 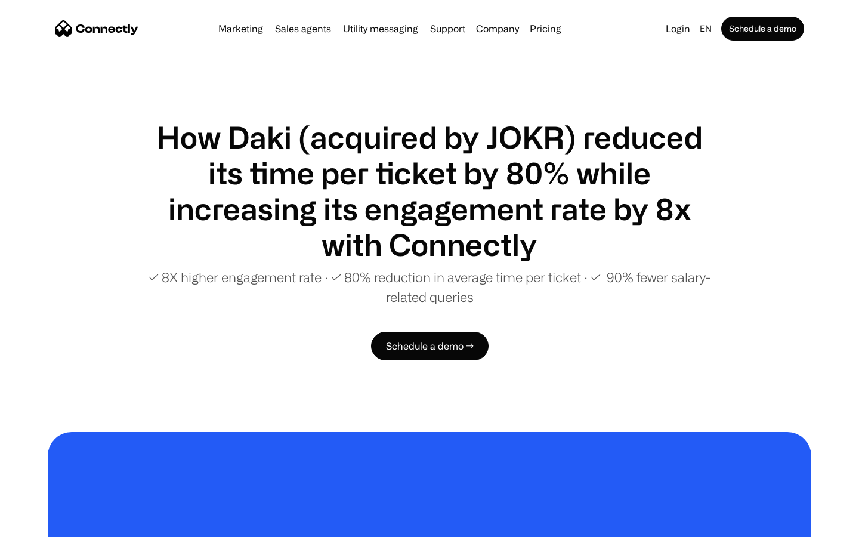 What do you see at coordinates (240, 29) in the screenshot?
I see `a: Marketing` at bounding box center [240, 29].